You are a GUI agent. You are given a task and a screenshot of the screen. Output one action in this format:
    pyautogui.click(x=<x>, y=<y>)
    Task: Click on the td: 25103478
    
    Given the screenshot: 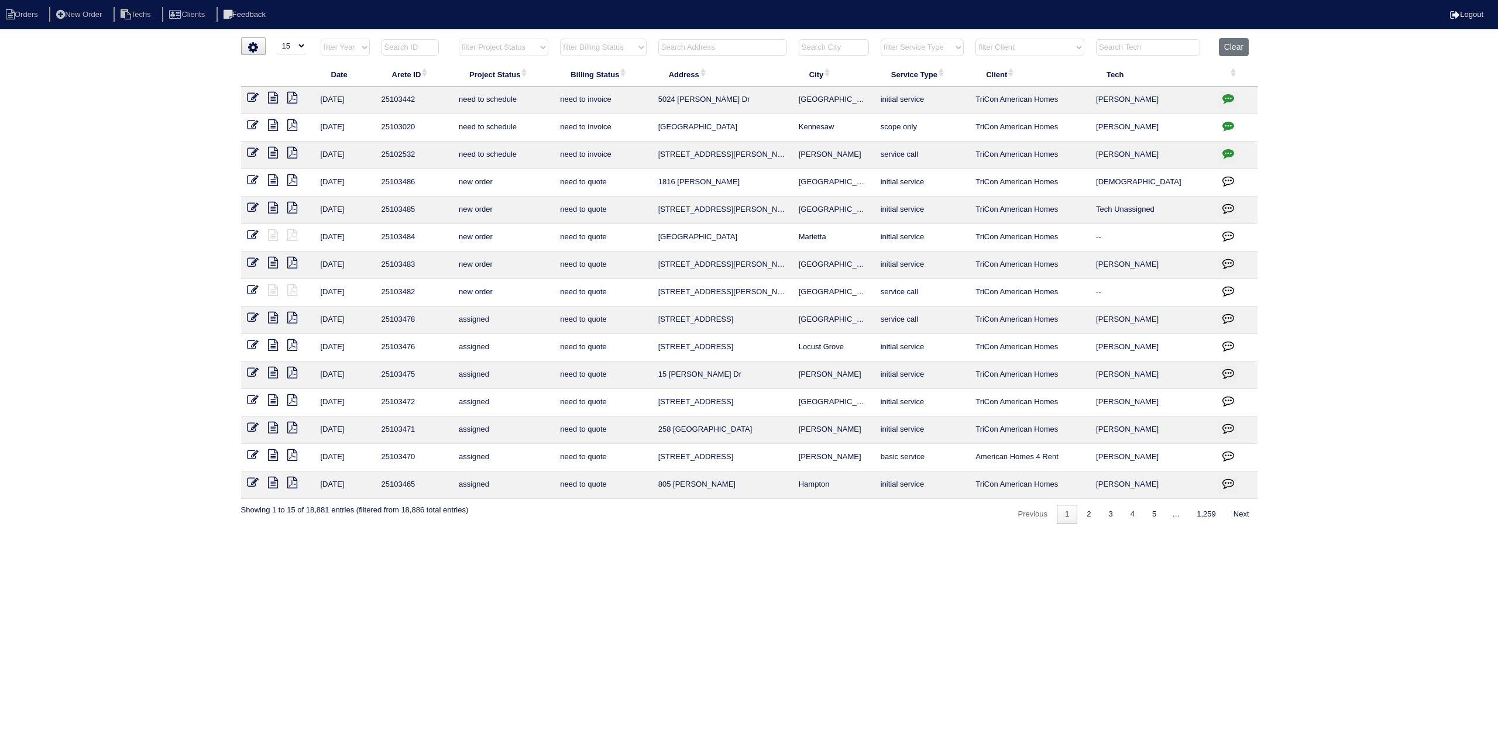 What is the action you would take?
    pyautogui.click(x=414, y=320)
    